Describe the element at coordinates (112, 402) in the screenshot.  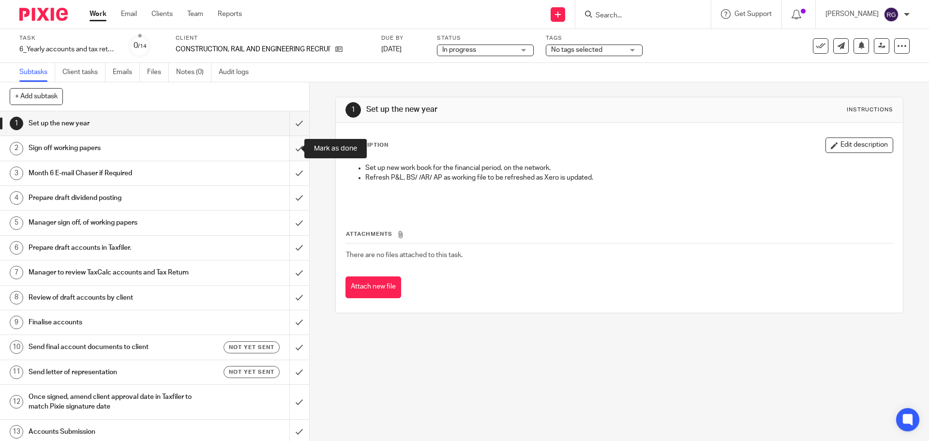
I see `h1: Once signed, amend client approval date in Taxfiler to match Pixie signature date` at that location.